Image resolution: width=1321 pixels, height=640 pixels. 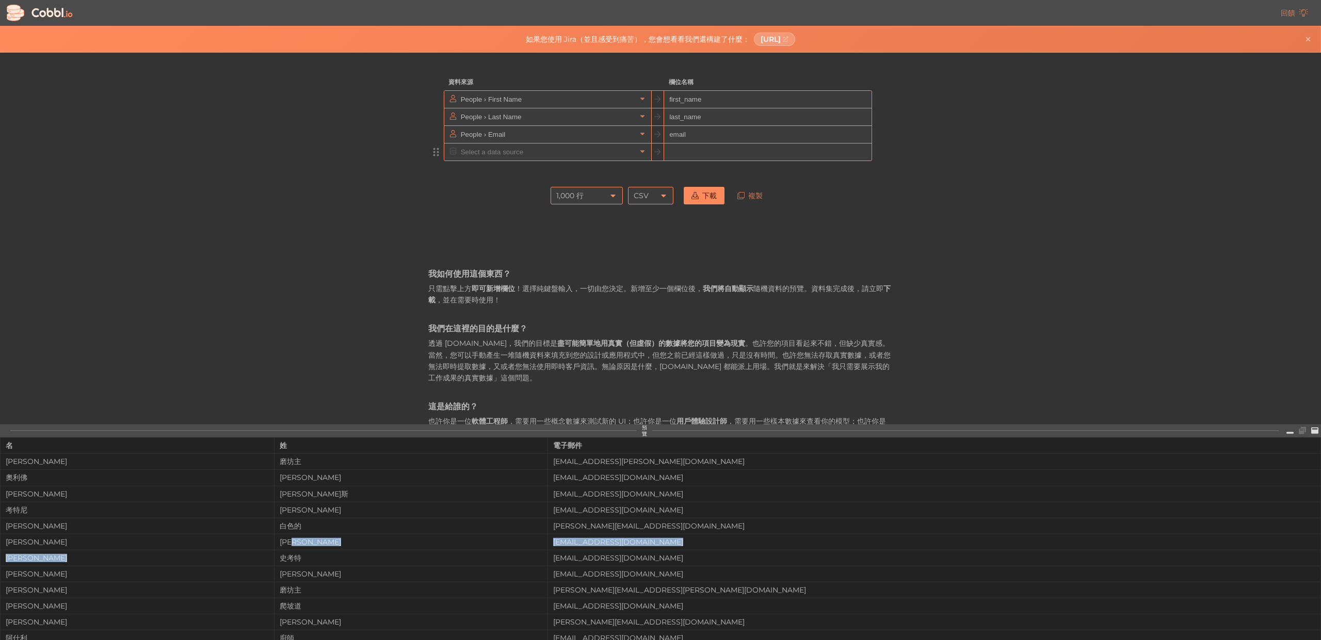 I want to click on button: 關閉橫幅, so click(x=1308, y=39).